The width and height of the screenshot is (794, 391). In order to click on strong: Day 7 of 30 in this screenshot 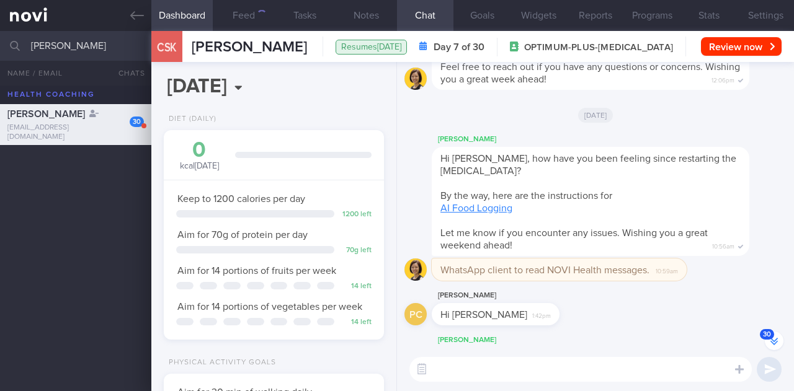, I will do `click(459, 47)`.